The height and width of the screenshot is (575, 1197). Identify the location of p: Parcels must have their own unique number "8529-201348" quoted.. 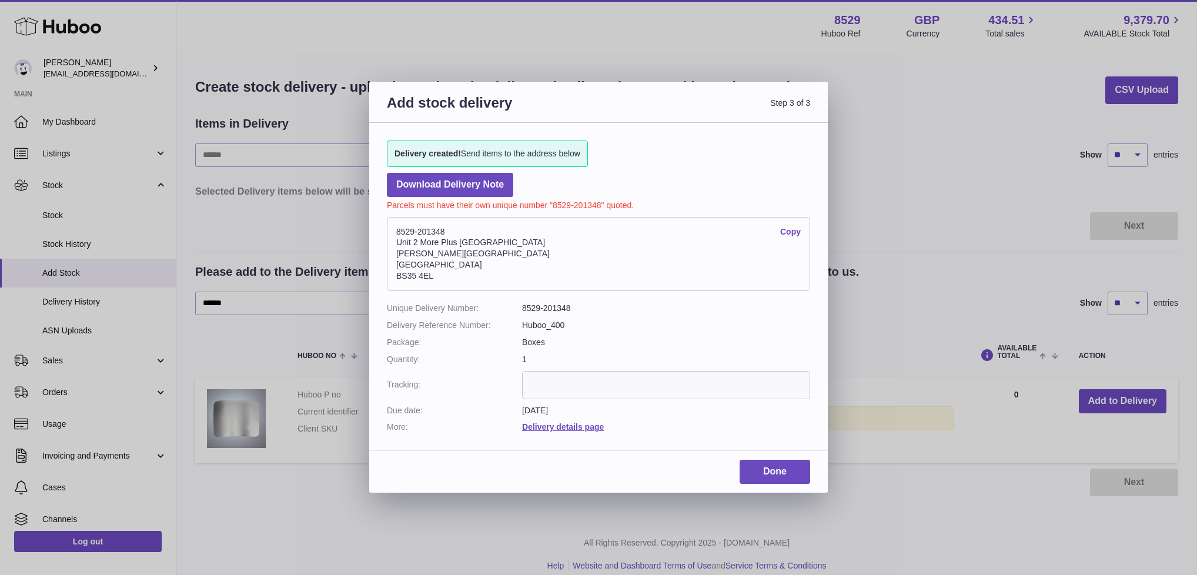
(599, 204).